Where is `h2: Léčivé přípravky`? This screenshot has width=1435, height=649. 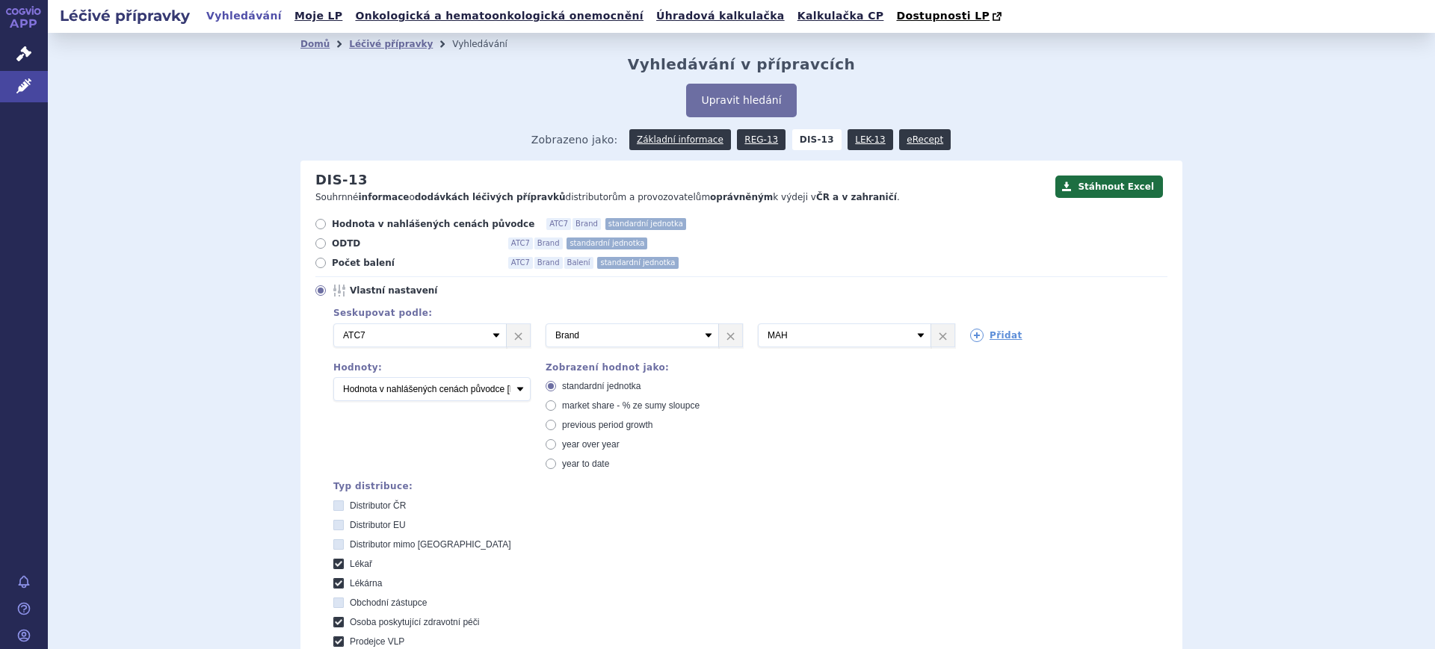 h2: Léčivé přípravky is located at coordinates (125, 16).